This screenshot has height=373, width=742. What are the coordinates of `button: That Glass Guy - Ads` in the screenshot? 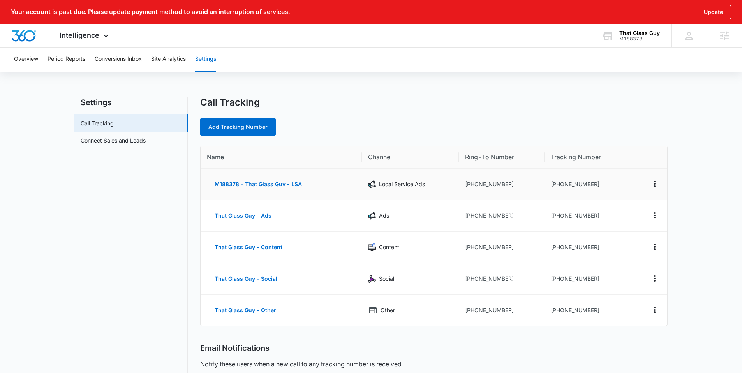 It's located at (243, 216).